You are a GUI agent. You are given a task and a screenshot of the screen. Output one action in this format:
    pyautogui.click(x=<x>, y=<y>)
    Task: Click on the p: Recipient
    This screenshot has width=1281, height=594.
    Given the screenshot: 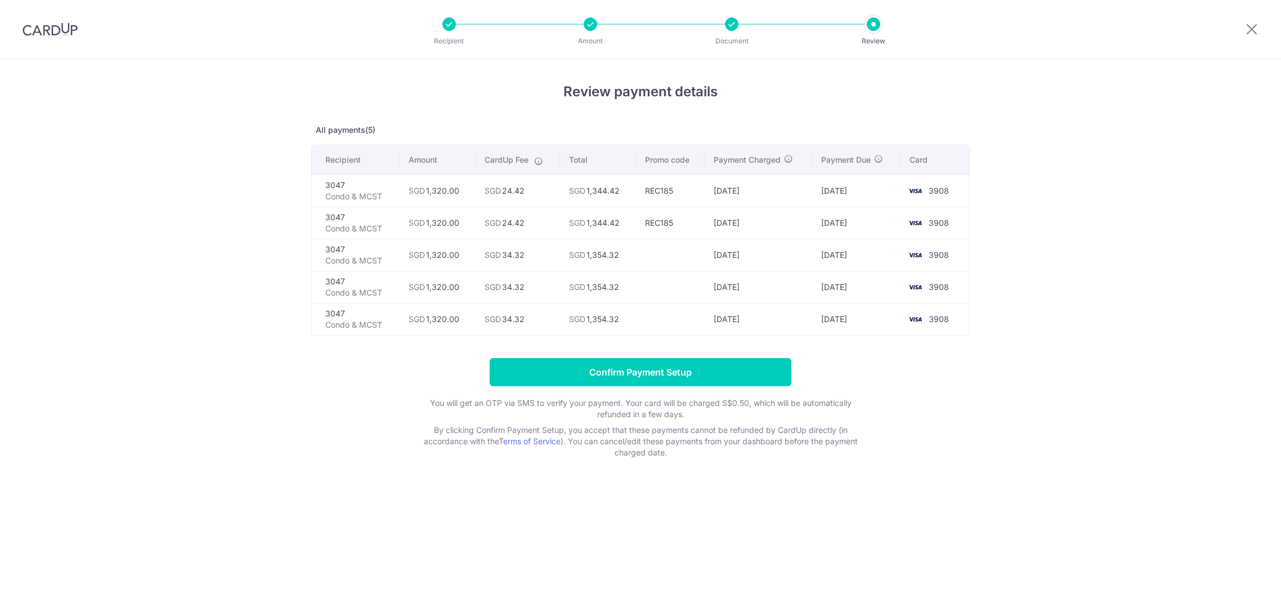 What is the action you would take?
    pyautogui.click(x=449, y=41)
    